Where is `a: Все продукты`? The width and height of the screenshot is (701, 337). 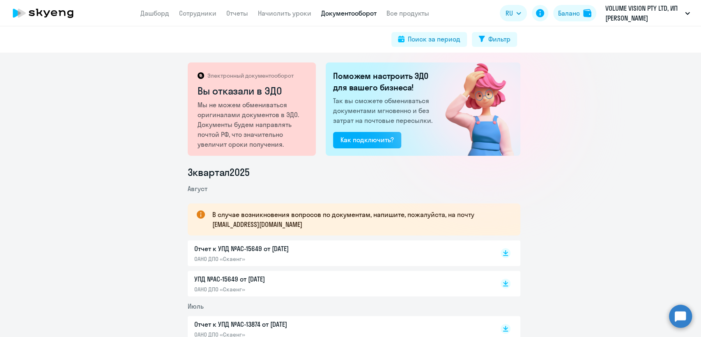 a: Все продукты is located at coordinates (408, 13).